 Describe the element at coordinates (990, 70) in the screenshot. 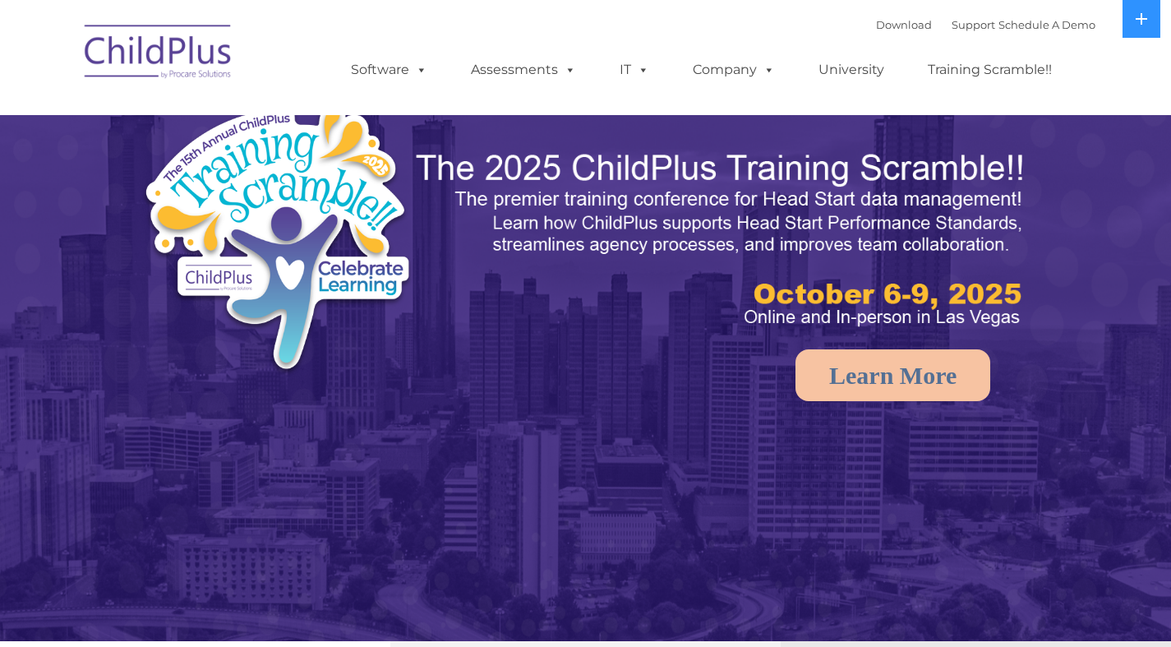

I see `a: Training Scramble!!` at that location.